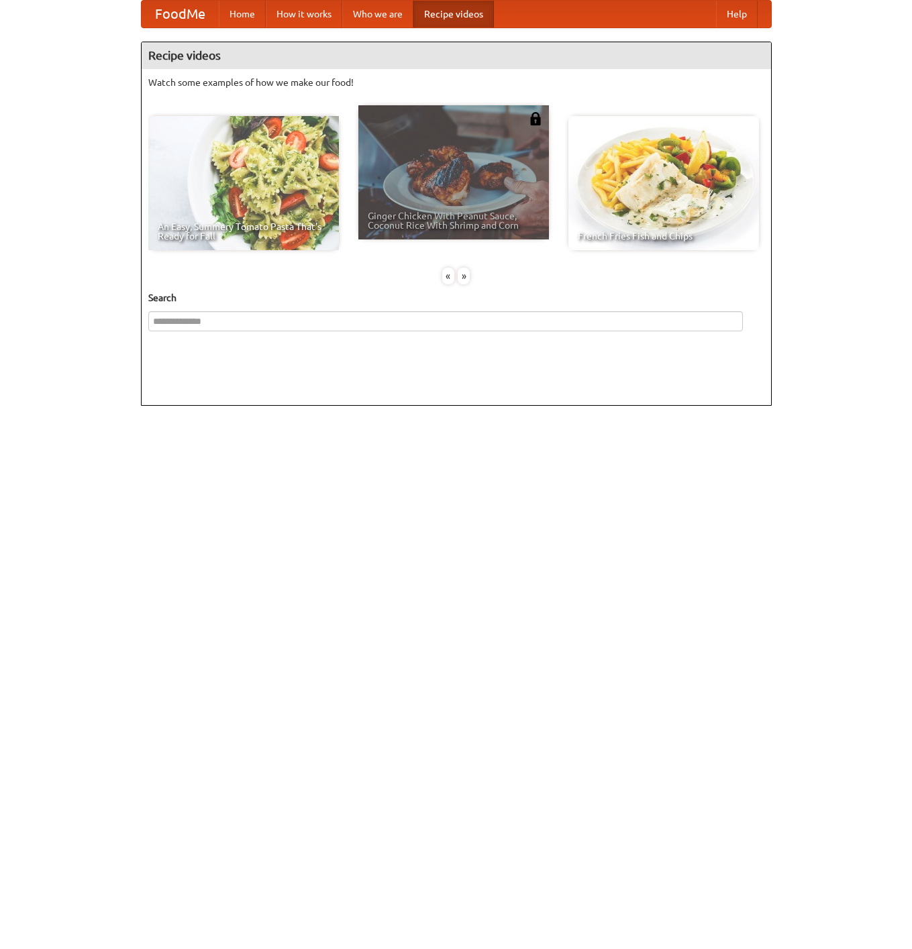 This screenshot has height=949, width=912. What do you see at coordinates (243, 231) in the screenshot?
I see `span: An Easy, Summery Tomato Pasta That's Ready for Fall` at bounding box center [243, 231].